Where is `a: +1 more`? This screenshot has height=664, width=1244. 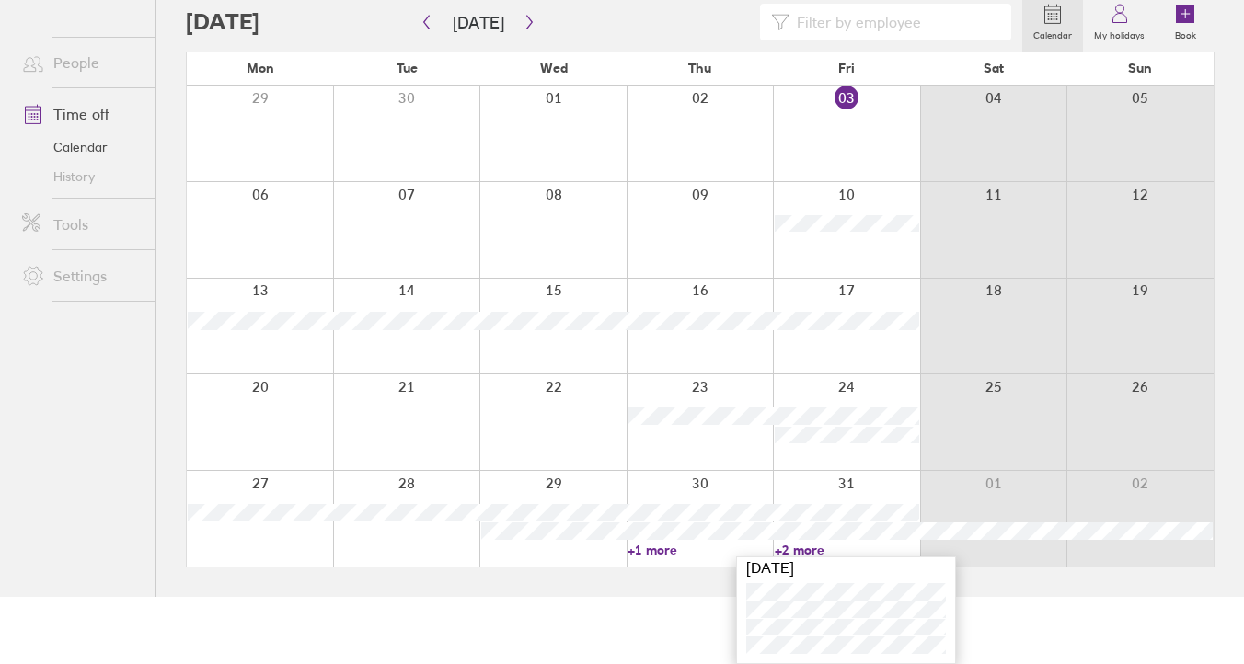 a: +1 more is located at coordinates (699, 550).